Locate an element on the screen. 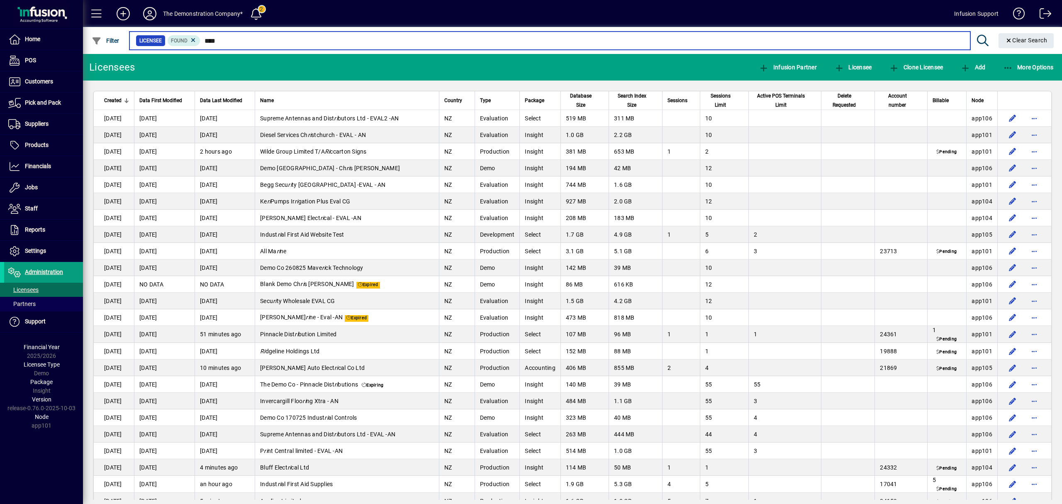  a: Logout is located at coordinates (1043, 15).